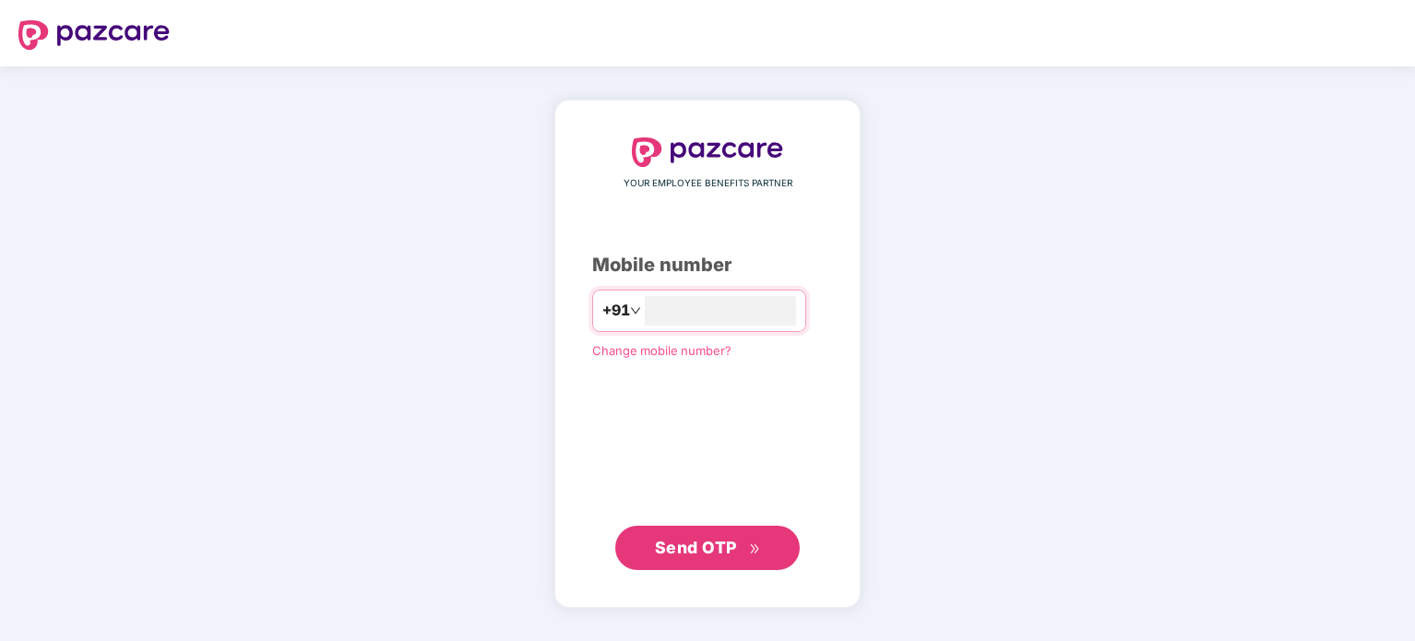 The height and width of the screenshot is (641, 1415). Describe the element at coordinates (707, 265) in the screenshot. I see `div: Mobile number` at that location.